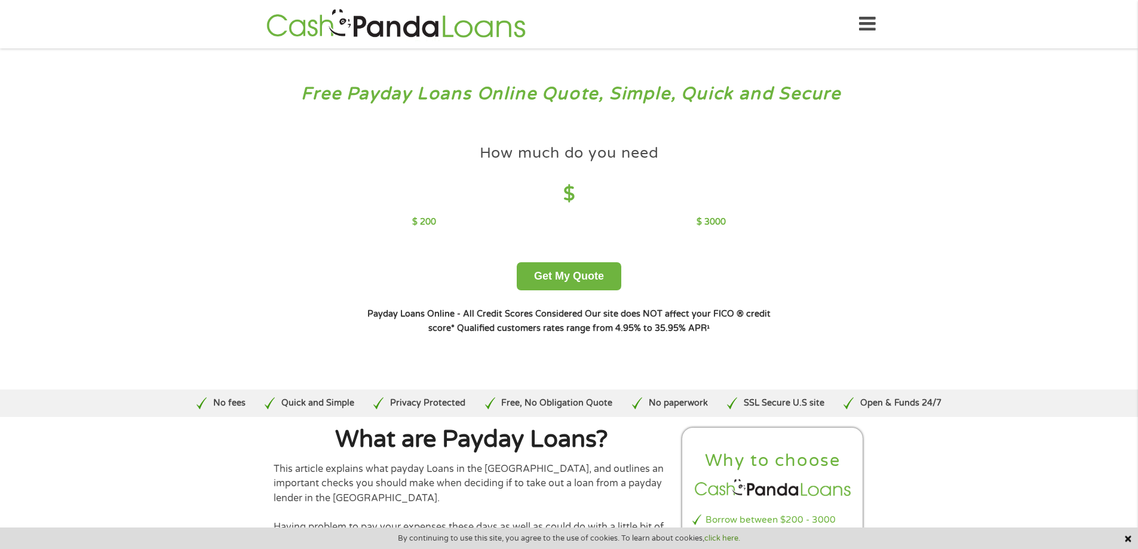 This screenshot has width=1138, height=549. I want to click on p: $ 200, so click(424, 222).